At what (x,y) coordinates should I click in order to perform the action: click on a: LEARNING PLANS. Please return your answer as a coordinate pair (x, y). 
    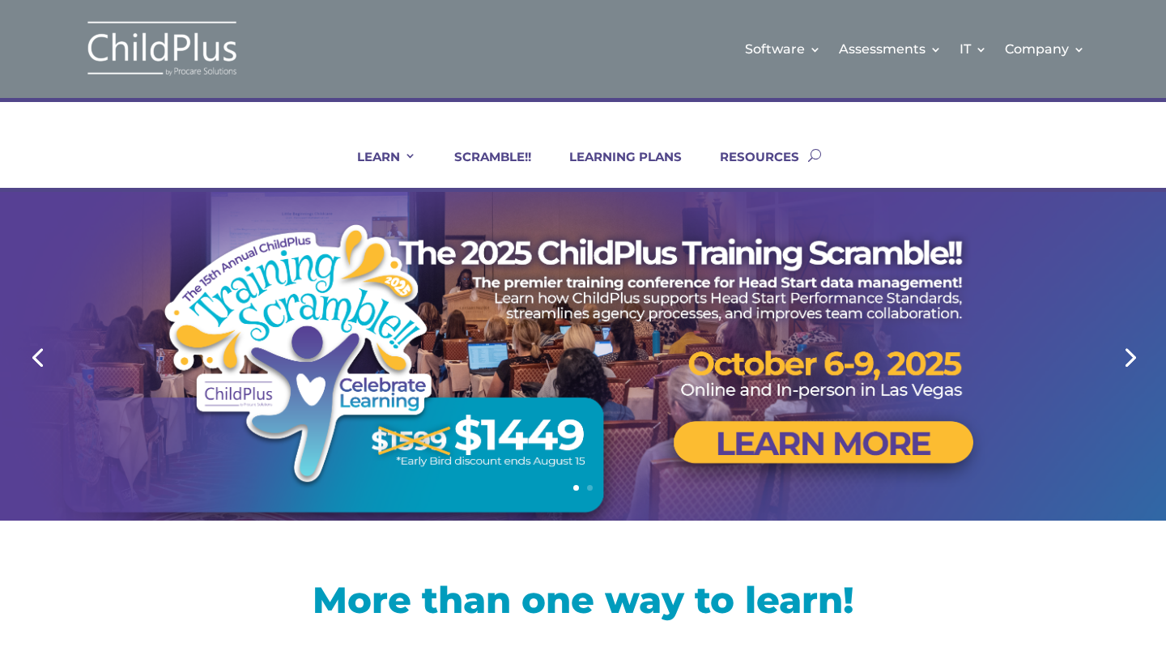
    Looking at the image, I should click on (616, 168).